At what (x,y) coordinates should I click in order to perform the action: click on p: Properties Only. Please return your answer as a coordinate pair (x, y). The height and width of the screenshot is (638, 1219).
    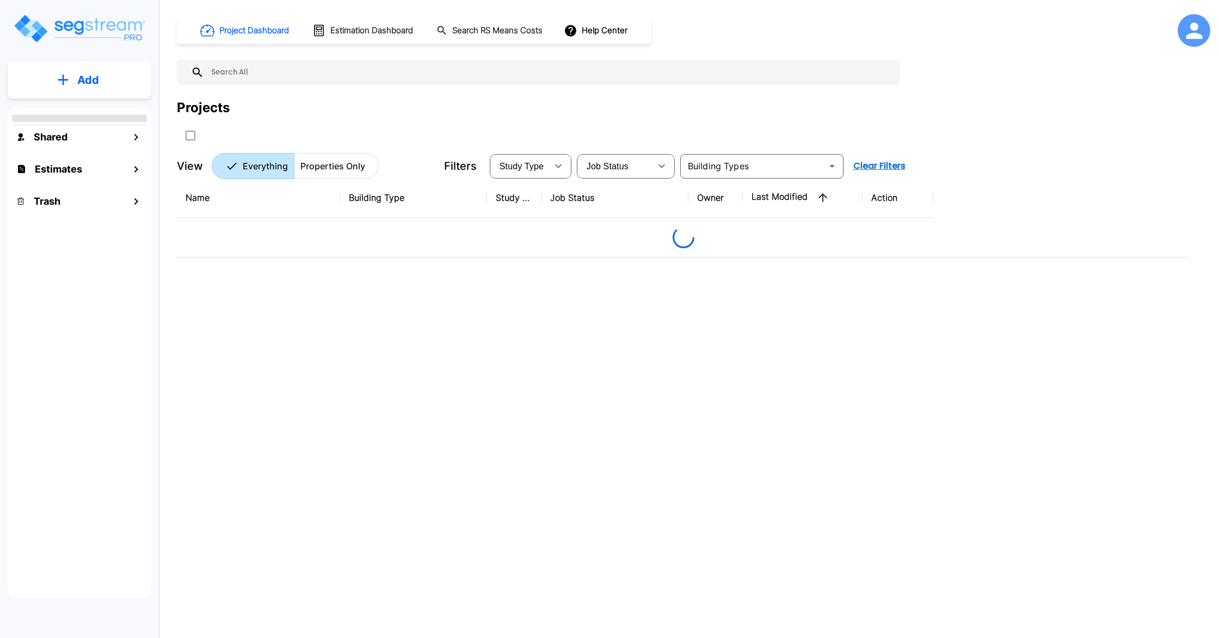
    Looking at the image, I should click on (333, 166).